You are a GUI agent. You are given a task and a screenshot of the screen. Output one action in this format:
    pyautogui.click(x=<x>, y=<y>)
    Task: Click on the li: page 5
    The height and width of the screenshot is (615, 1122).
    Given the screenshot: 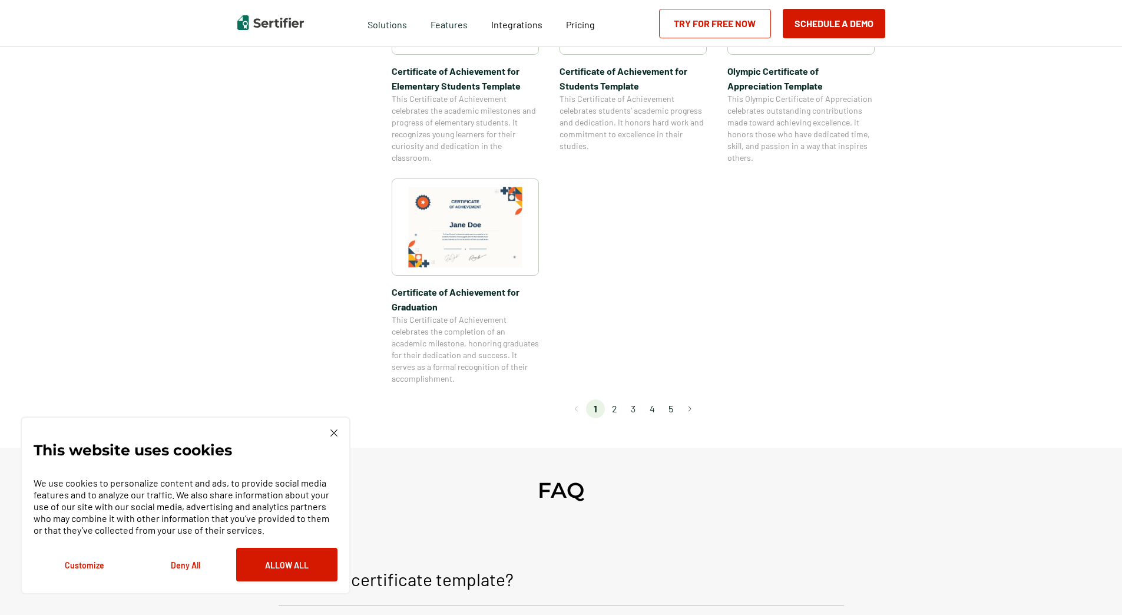 What is the action you would take?
    pyautogui.click(x=671, y=409)
    